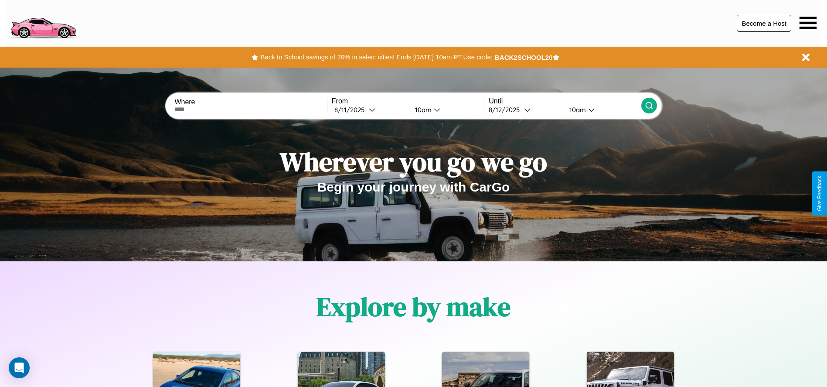 This screenshot has height=387, width=827. Describe the element at coordinates (43, 22) in the screenshot. I see `img: logo` at that location.